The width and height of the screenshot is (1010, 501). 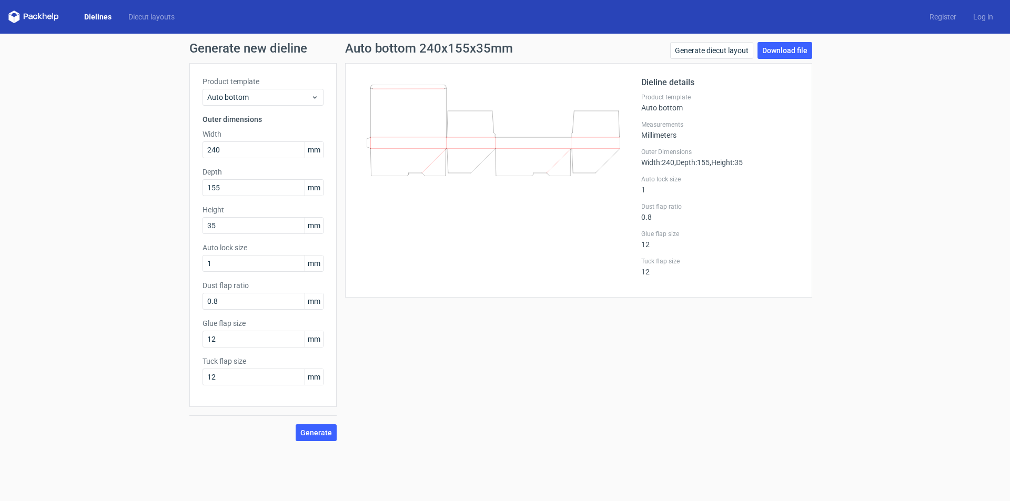 What do you see at coordinates (263, 172) in the screenshot?
I see `label: Depth` at bounding box center [263, 172].